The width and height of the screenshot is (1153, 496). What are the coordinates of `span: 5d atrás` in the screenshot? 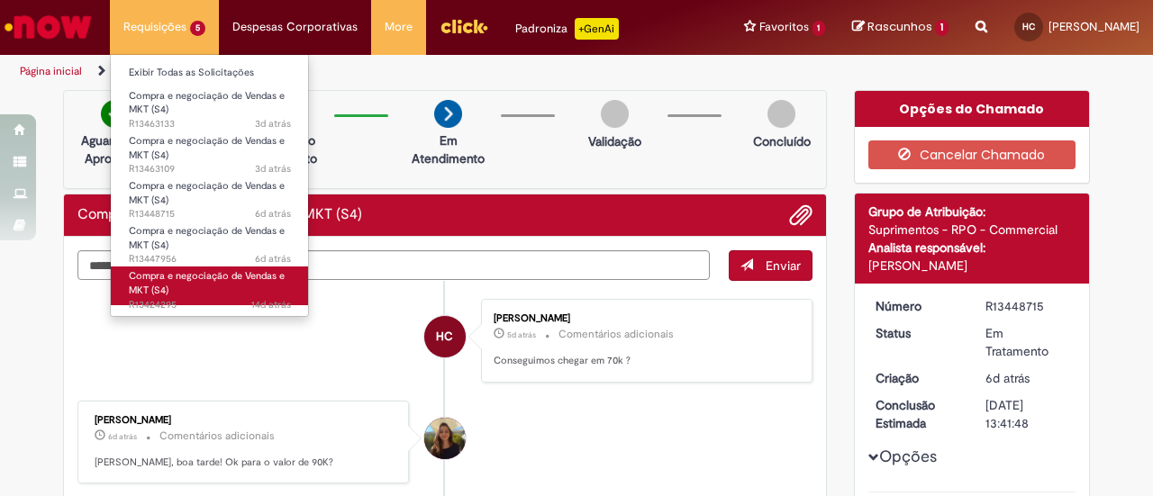 It's located at (521, 335).